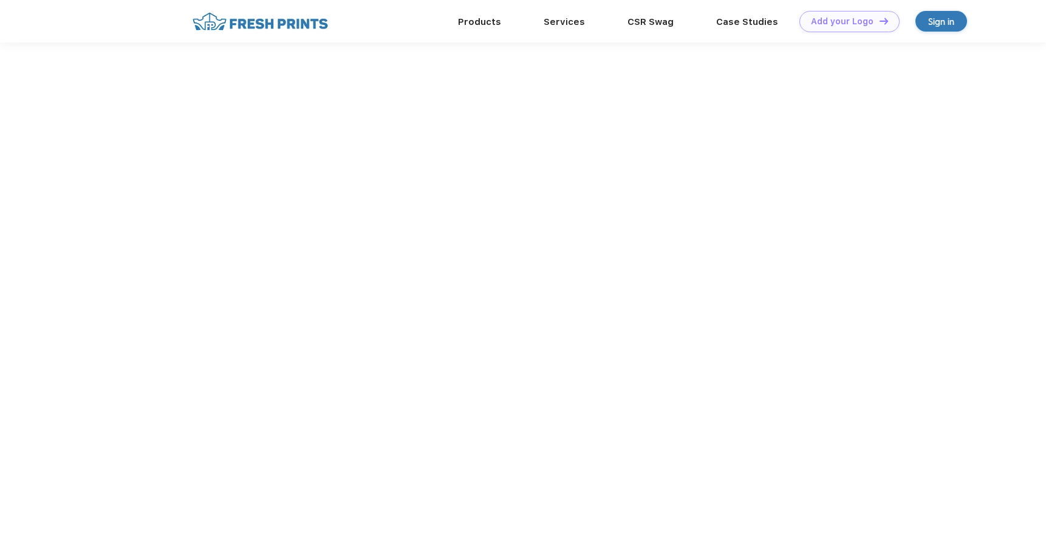  I want to click on a: Sign in, so click(941, 21).